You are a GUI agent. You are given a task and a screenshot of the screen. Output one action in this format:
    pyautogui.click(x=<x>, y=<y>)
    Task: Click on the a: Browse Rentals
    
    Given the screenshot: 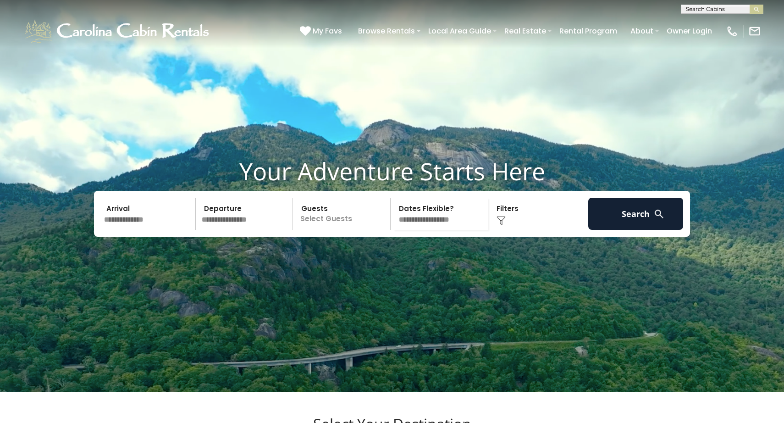 What is the action you would take?
    pyautogui.click(x=387, y=31)
    